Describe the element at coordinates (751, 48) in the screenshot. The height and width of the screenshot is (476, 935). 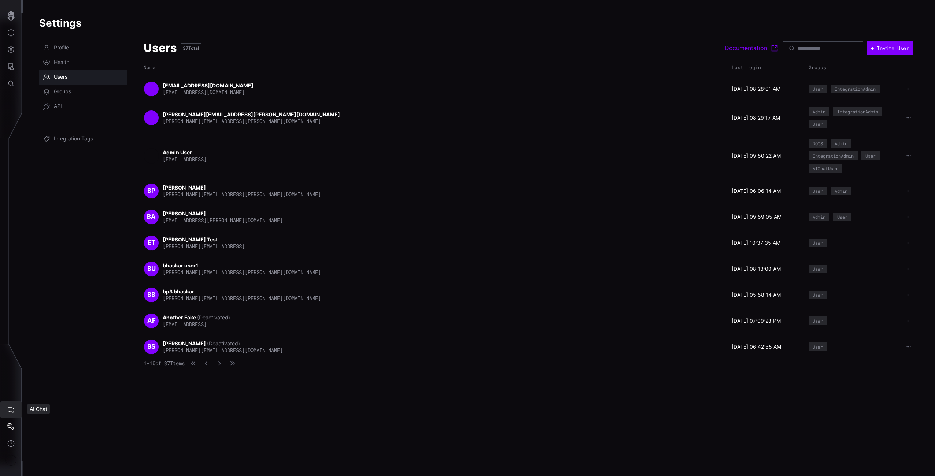
I see `a: Documentation` at that location.